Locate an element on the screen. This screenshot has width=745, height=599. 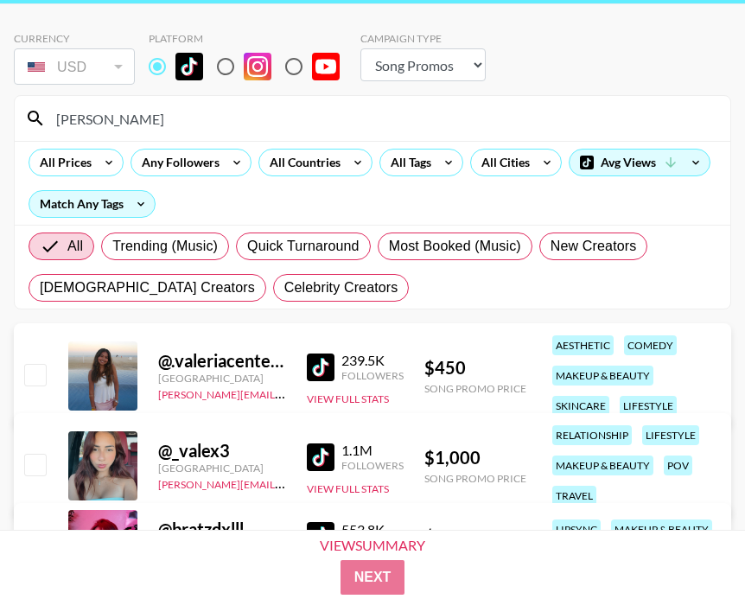
div: Currency is locked to USD is located at coordinates (74, 67).